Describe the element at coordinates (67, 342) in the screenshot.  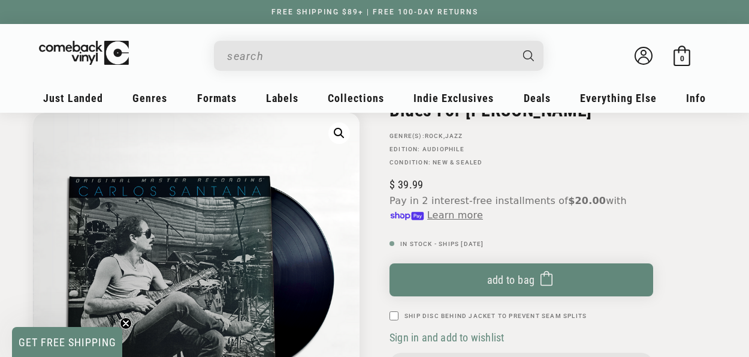
I see `div: GET FREE SHIPPINGClose teaser` at that location.